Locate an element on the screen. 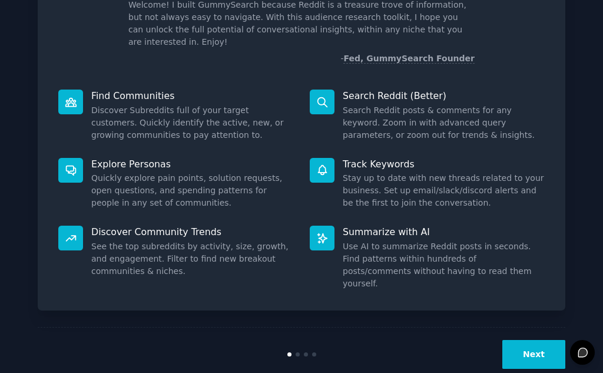 The image size is (603, 373). button: Next is located at coordinates (534, 354).